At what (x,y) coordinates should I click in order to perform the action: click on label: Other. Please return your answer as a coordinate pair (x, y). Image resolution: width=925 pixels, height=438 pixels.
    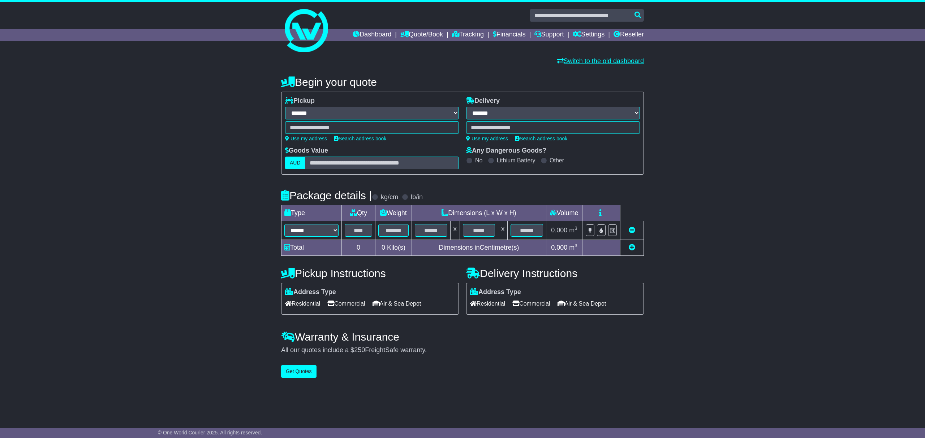
    Looking at the image, I should click on (557, 160).